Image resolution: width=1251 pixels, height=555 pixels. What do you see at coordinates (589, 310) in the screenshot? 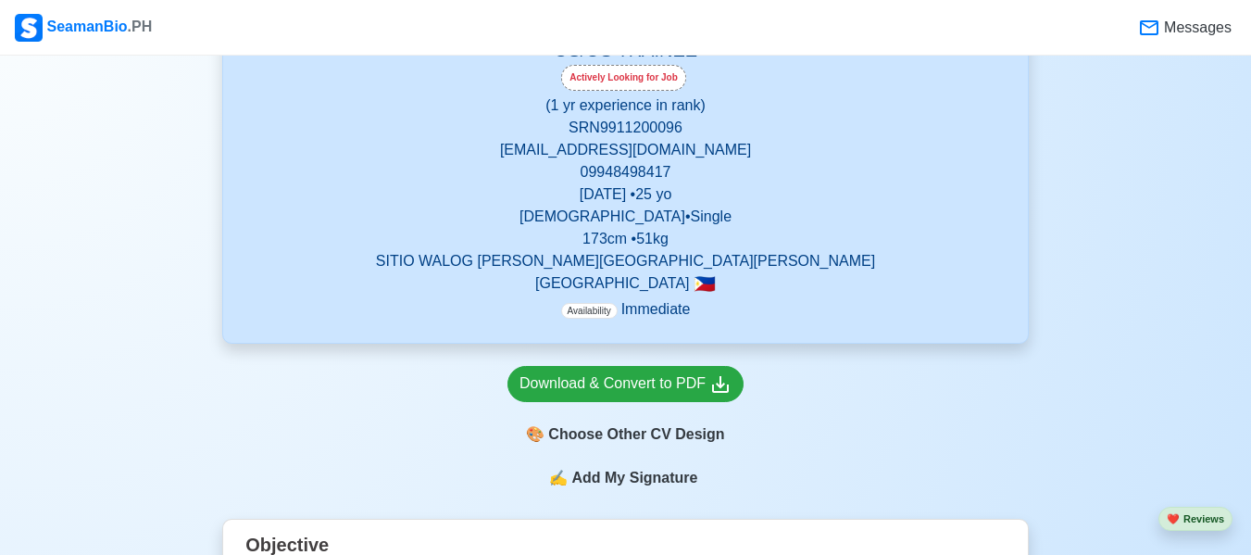
I see `span: Availability` at bounding box center [589, 310].